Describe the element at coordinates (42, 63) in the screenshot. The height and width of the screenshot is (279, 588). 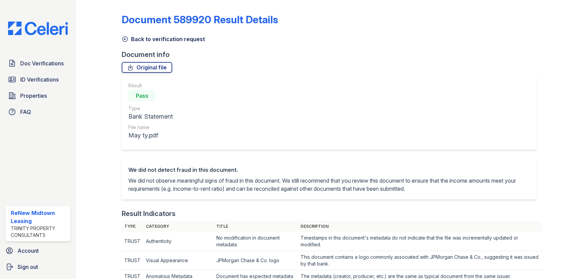
I see `span: Doc Verifications` at that location.